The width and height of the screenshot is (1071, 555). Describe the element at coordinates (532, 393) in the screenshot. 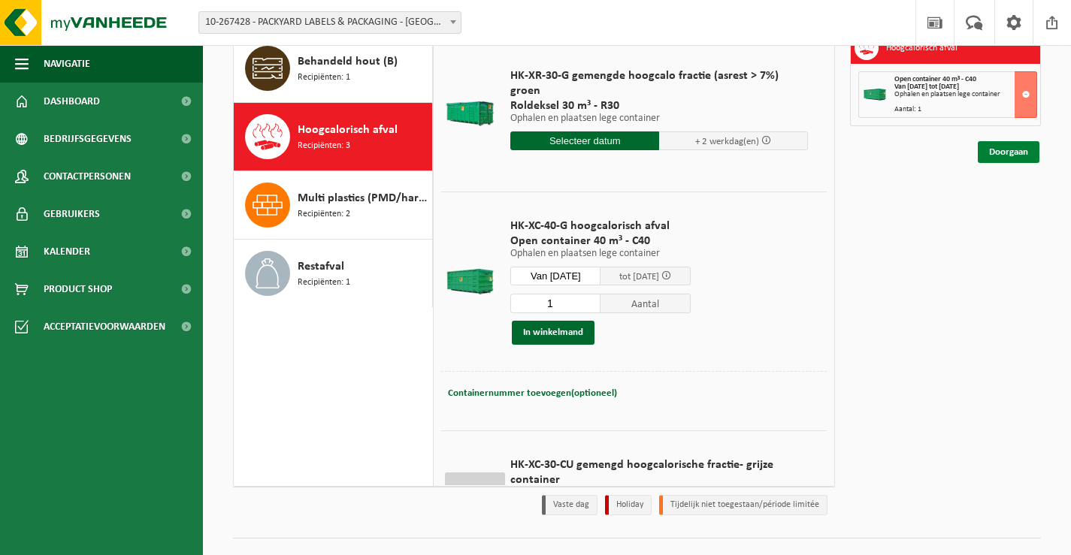

I see `span: Containernummer toevoegen(optioneel)` at that location.